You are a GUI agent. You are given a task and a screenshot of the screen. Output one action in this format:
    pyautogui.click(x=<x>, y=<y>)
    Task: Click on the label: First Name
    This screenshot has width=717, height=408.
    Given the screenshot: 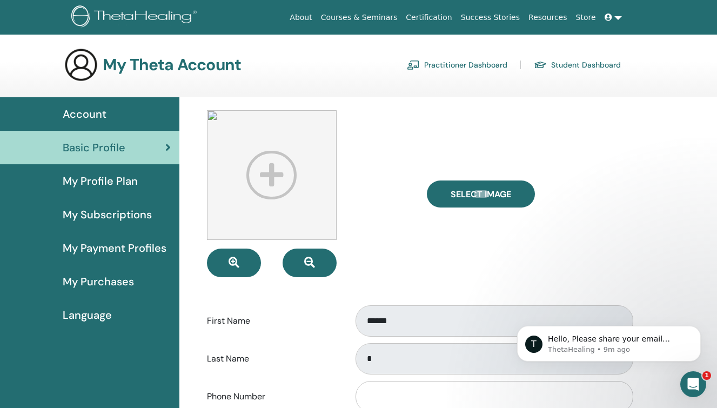 What is the action you would take?
    pyautogui.click(x=272, y=321)
    